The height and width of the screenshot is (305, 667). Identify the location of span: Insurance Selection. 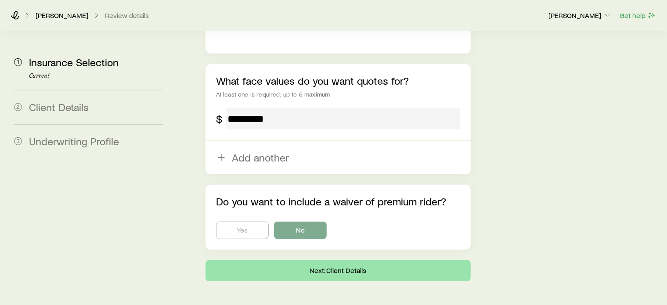
(74, 62).